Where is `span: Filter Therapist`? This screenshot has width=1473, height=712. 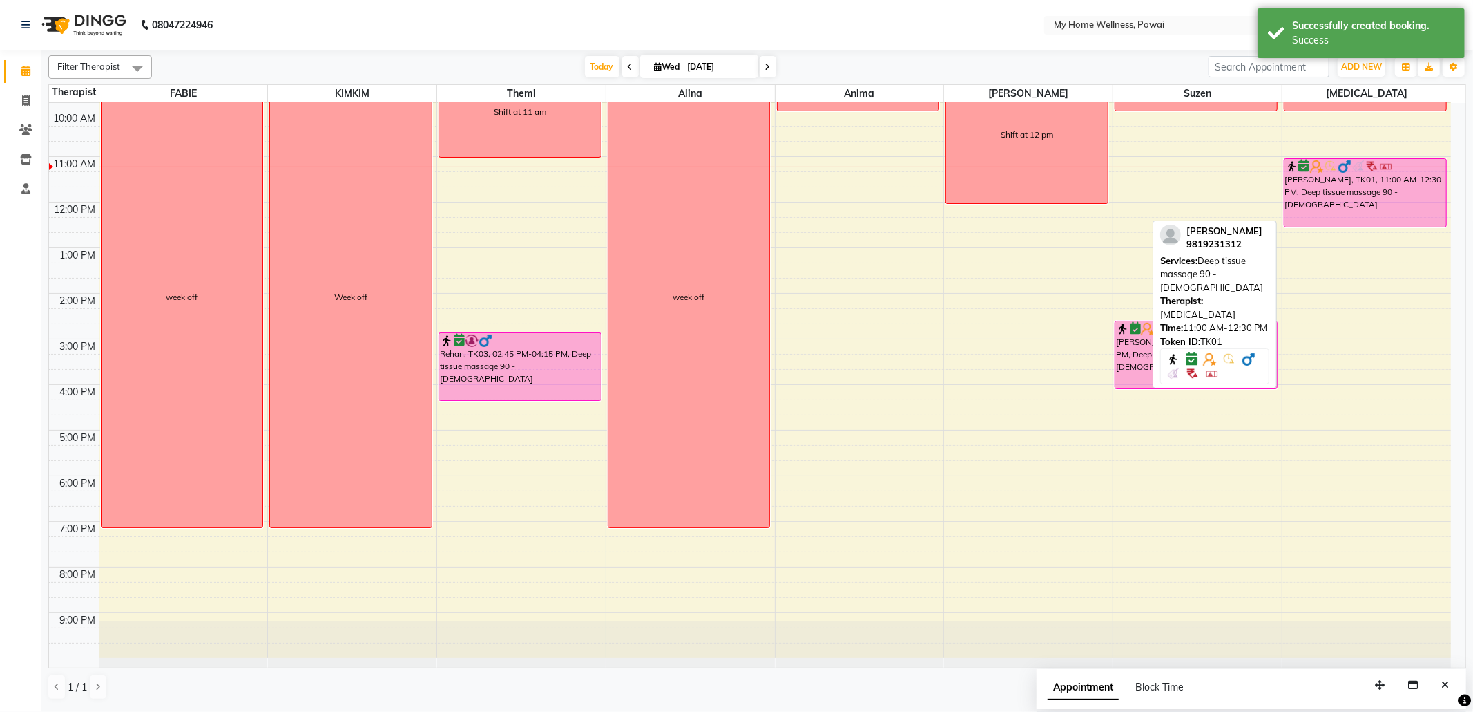
span: Filter Therapist is located at coordinates (88, 66).